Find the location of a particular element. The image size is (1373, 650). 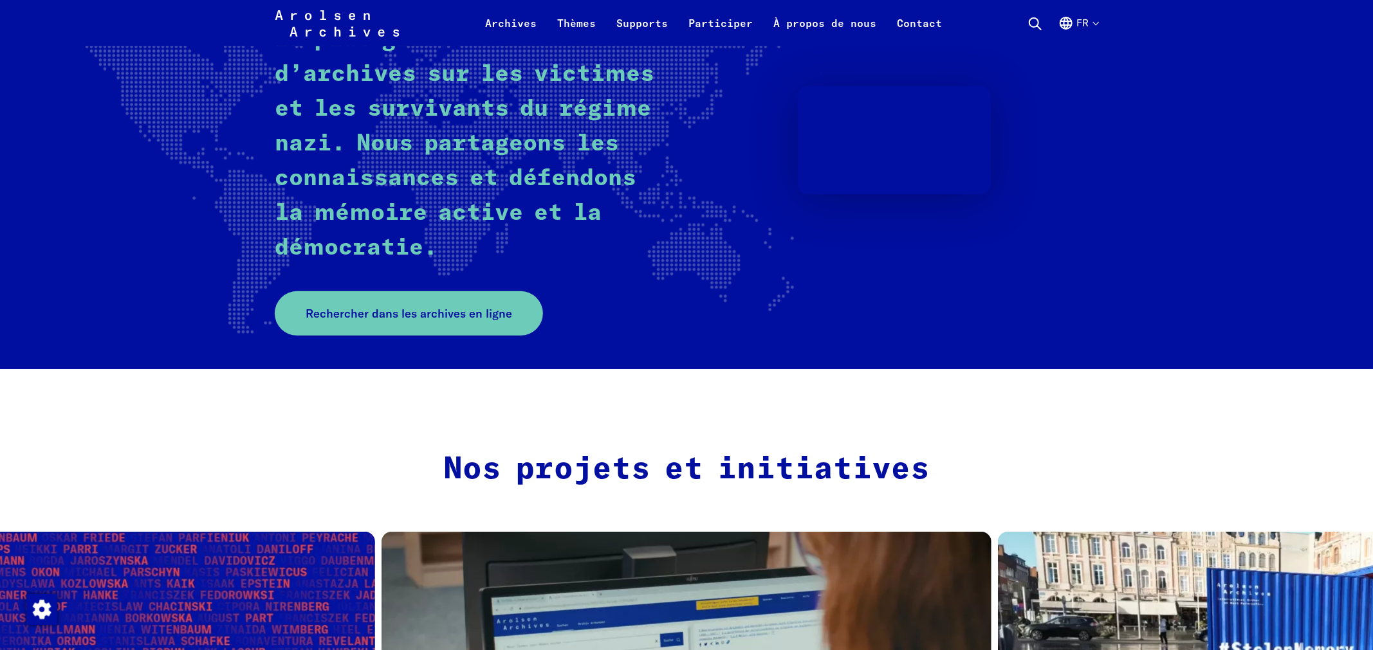

div: Modification du consentement is located at coordinates (41, 609).